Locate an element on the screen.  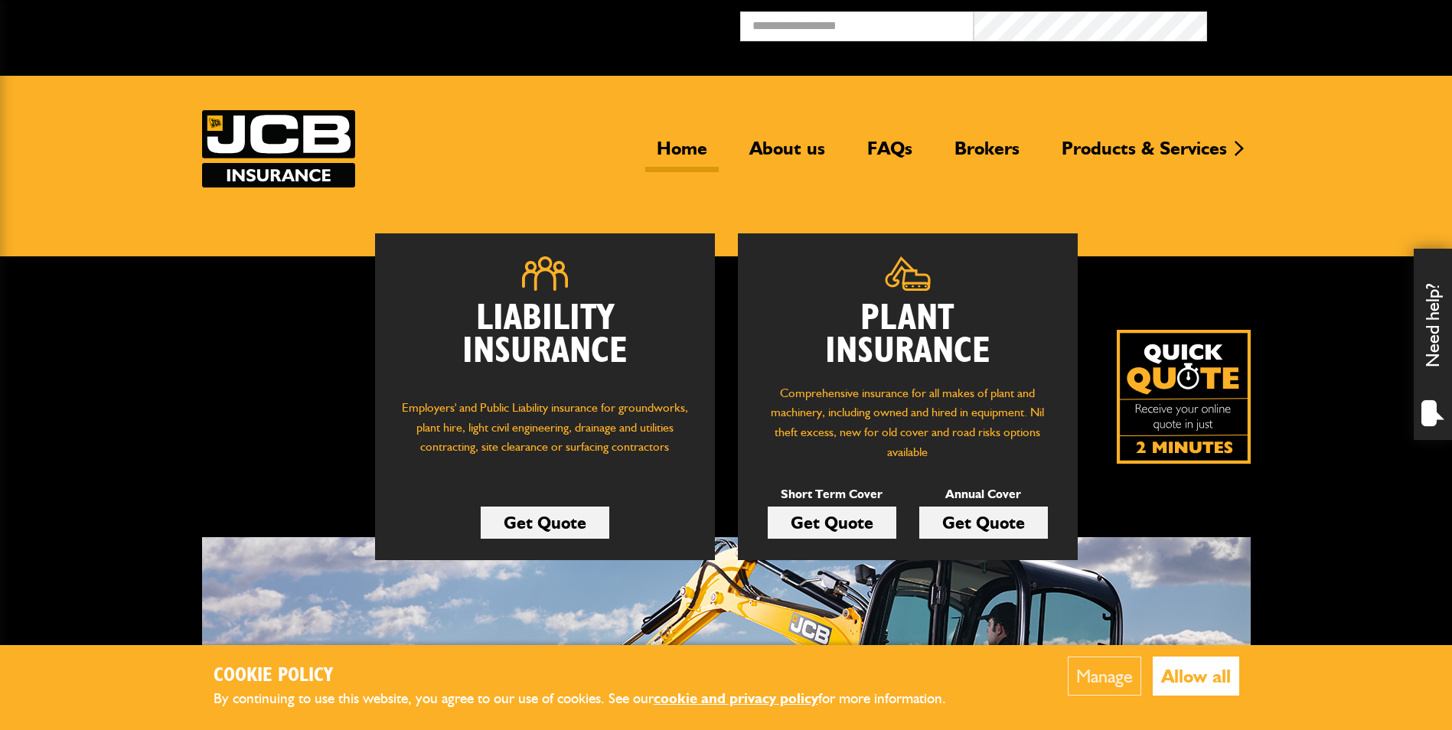
button: Broker Login is located at coordinates (1323, 23).